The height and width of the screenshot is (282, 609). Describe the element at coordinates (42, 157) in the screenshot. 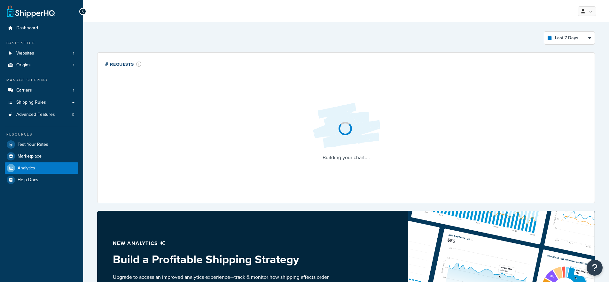

I see `a: Marketplace` at that location.